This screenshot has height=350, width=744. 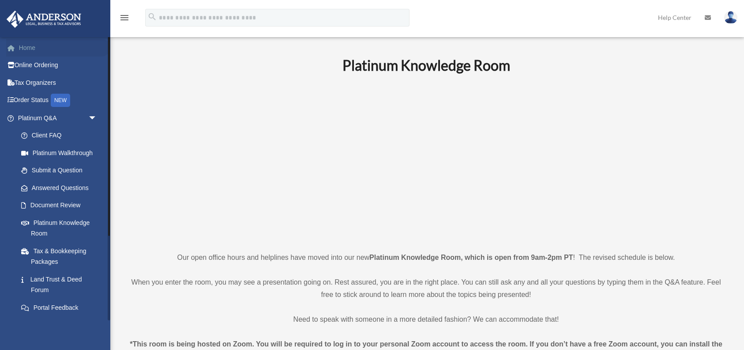 I want to click on p: When you enter the room, you may see a presentation going on. Rest assured, you are in the right ..., so click(x=426, y=288).